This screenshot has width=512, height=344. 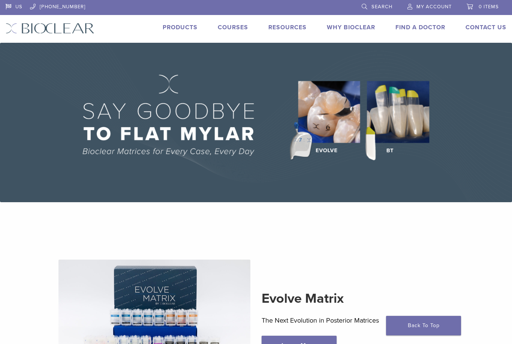 What do you see at coordinates (382, 7) in the screenshot?
I see `span: Search` at bounding box center [382, 7].